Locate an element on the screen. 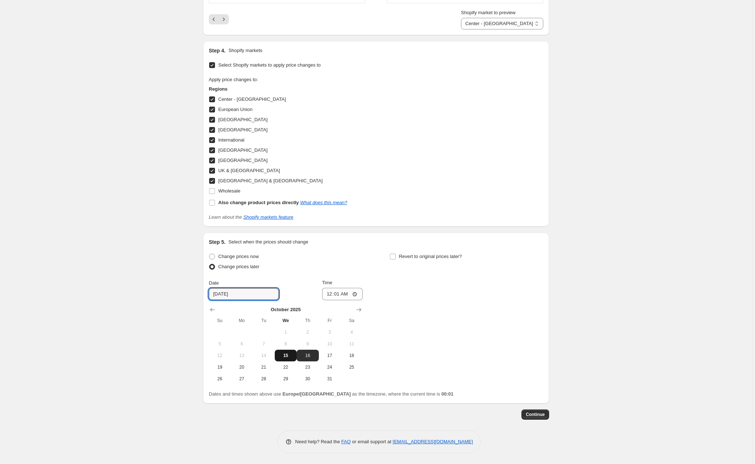 This screenshot has height=464, width=755. span: 24 is located at coordinates (330, 368).